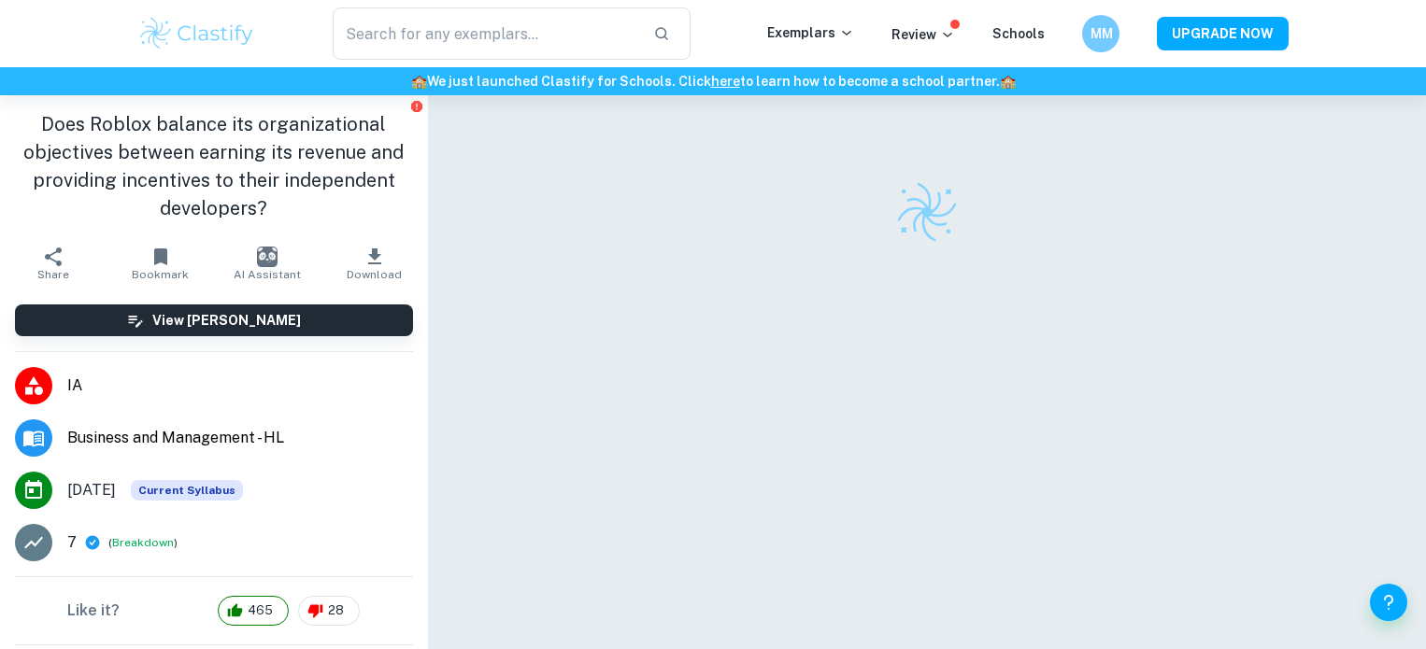  What do you see at coordinates (267, 263) in the screenshot?
I see `button: AI Assistant` at bounding box center [267, 263].